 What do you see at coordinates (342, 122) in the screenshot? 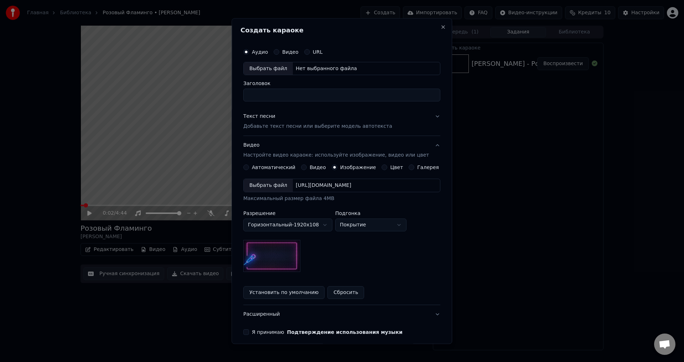
I see `button: Текст песниДобавьте текст песни или выберите модель автотекста` at bounding box center [342, 122].